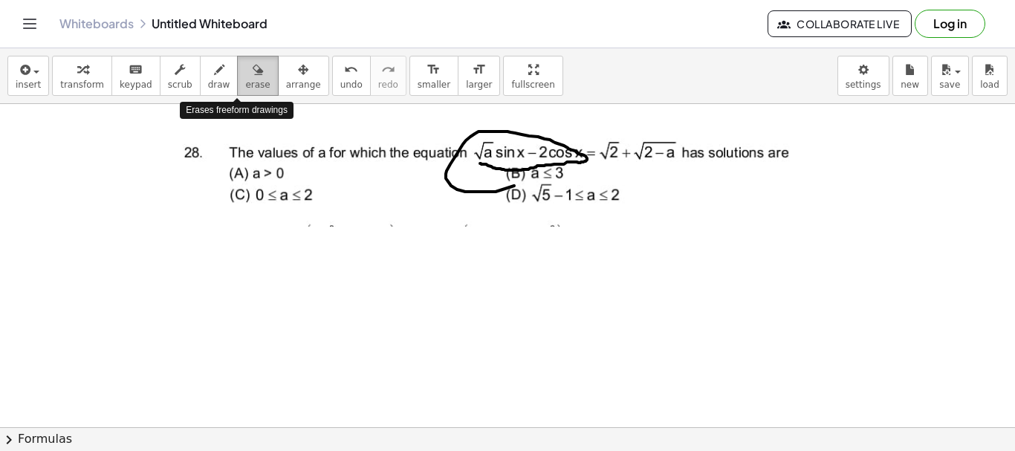  Describe the element at coordinates (840, 24) in the screenshot. I see `span: Collaborate Live` at that location.